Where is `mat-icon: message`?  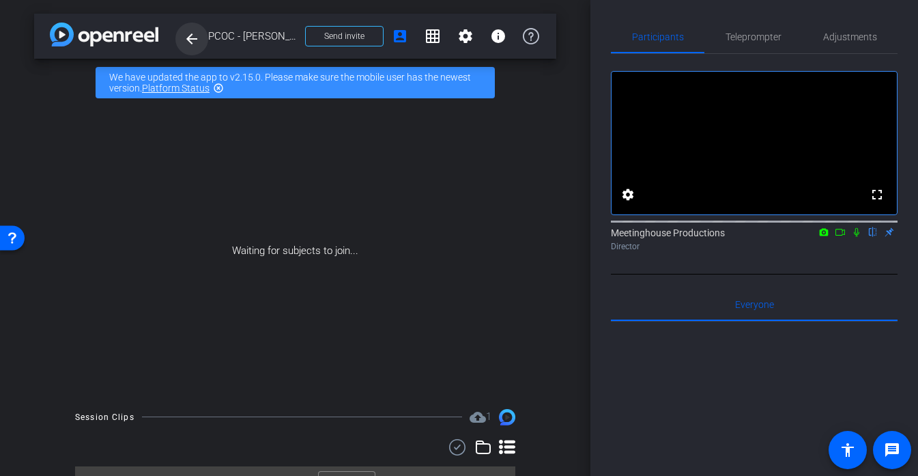 mat-icon: message is located at coordinates (892, 450).